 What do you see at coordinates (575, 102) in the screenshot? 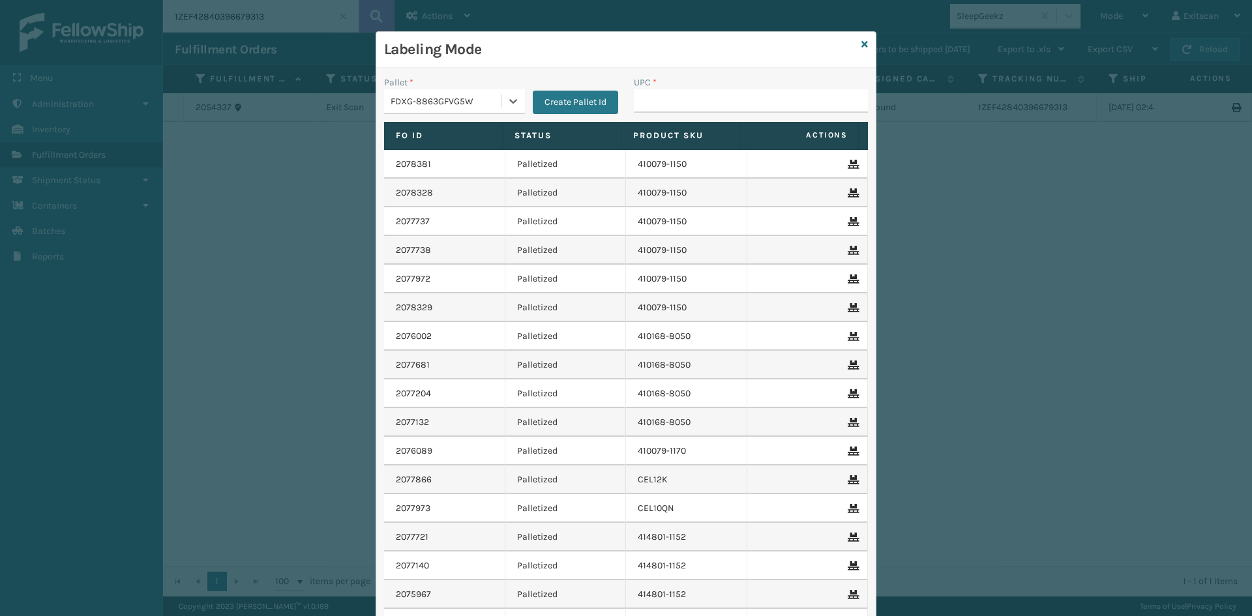
I see `button: Create Pallet Id` at bounding box center [575, 102].